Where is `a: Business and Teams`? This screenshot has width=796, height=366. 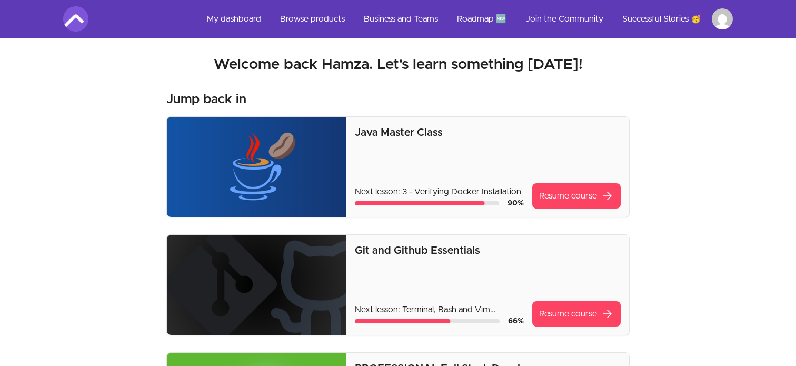 a: Business and Teams is located at coordinates (401, 19).